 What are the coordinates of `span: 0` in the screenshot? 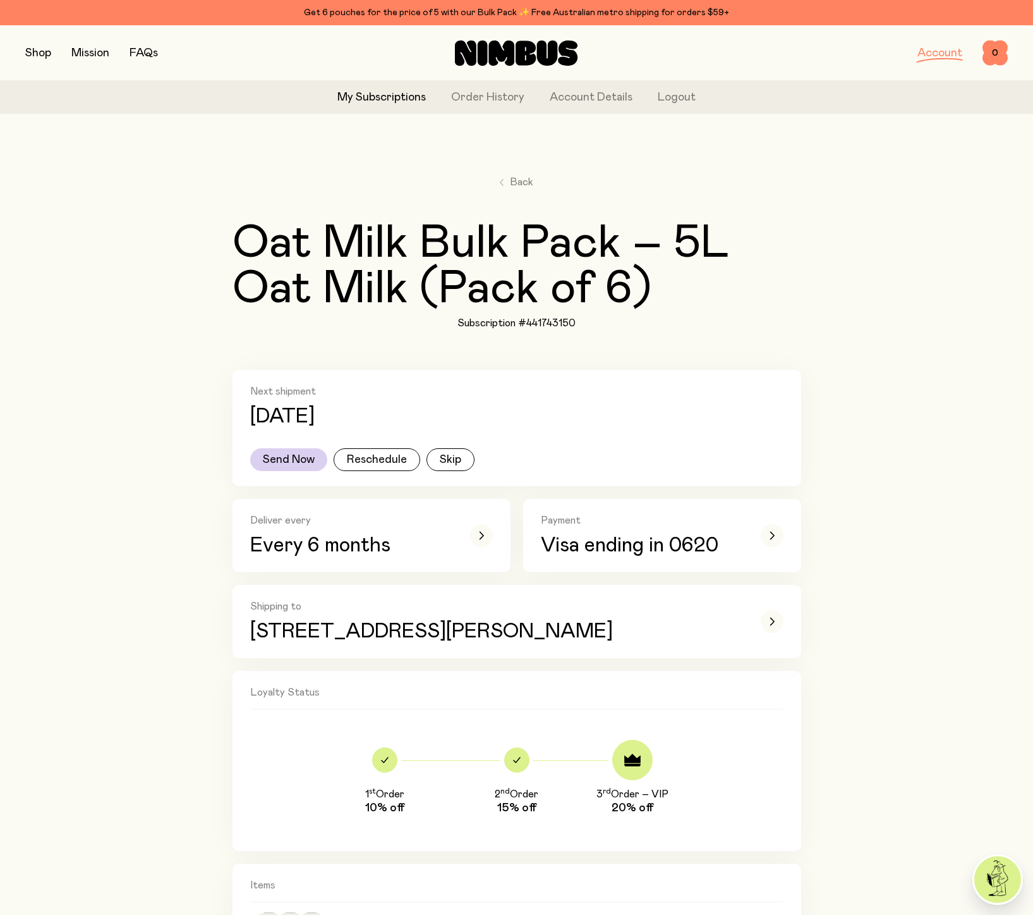 It's located at (995, 53).